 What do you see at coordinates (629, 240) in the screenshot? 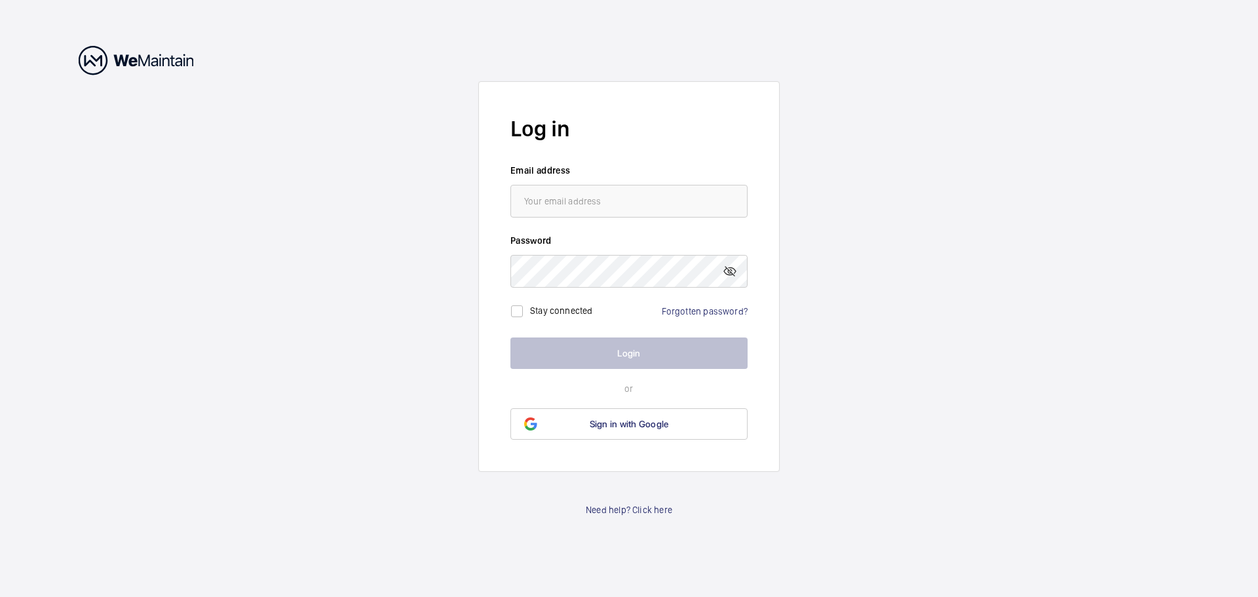
I see `label: Password` at bounding box center [629, 240].